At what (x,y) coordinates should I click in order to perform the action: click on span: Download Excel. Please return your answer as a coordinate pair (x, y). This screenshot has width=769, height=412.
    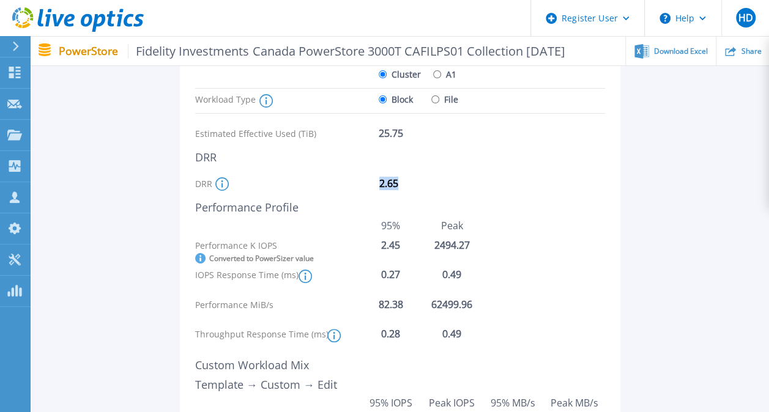
    Looking at the image, I should click on (681, 51).